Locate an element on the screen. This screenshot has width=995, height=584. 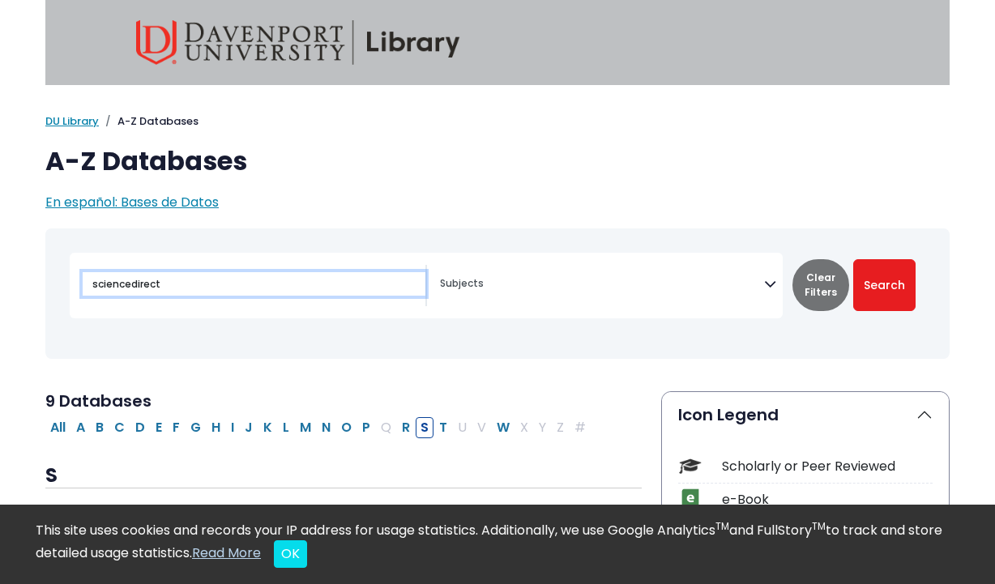
a: En español: Bases de Datos is located at coordinates (132, 202).